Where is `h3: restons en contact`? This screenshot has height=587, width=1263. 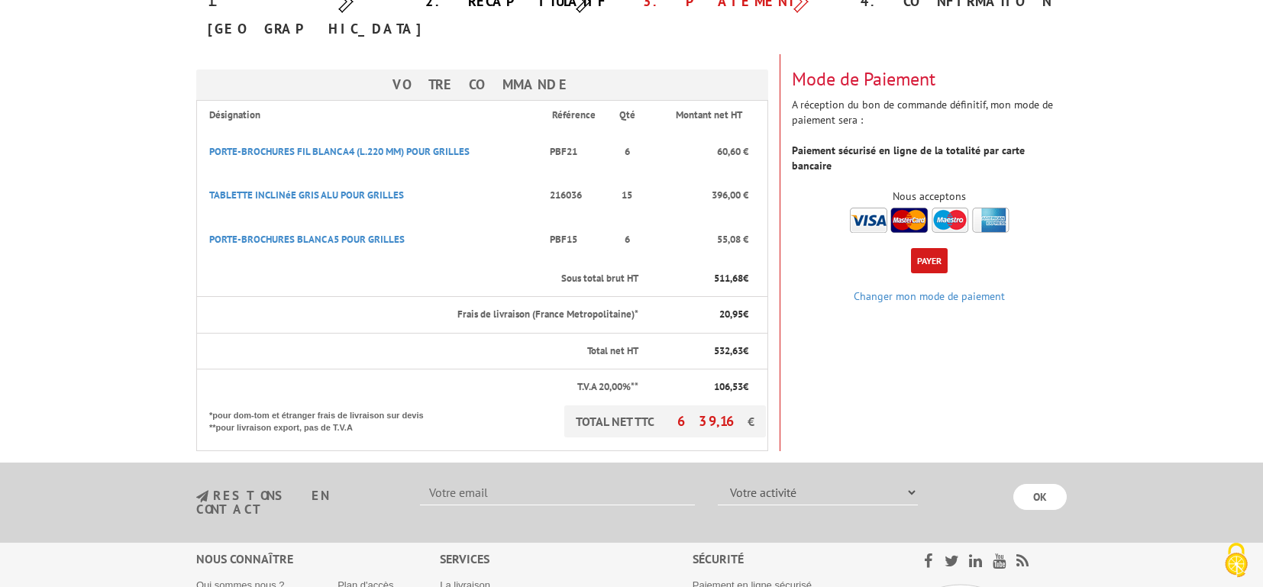 h3: restons en contact is located at coordinates (296, 502).